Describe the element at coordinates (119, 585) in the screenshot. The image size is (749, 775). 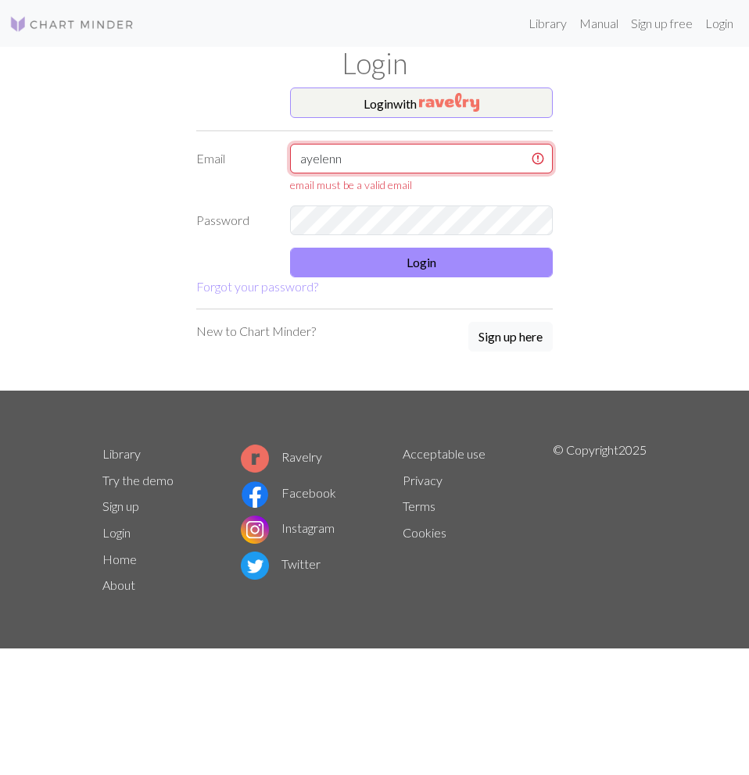
I see `a: About` at that location.